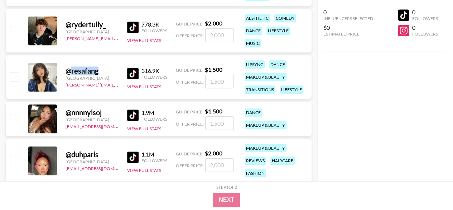 This screenshot has width=453, height=210. What do you see at coordinates (92, 71) in the screenshot?
I see `div: @ resafang` at bounding box center [92, 71].